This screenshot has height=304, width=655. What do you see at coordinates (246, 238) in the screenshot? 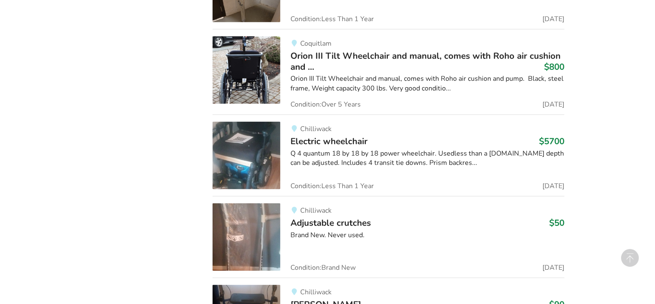
I see `img: mobility-adjustable crutches` at bounding box center [246, 238].